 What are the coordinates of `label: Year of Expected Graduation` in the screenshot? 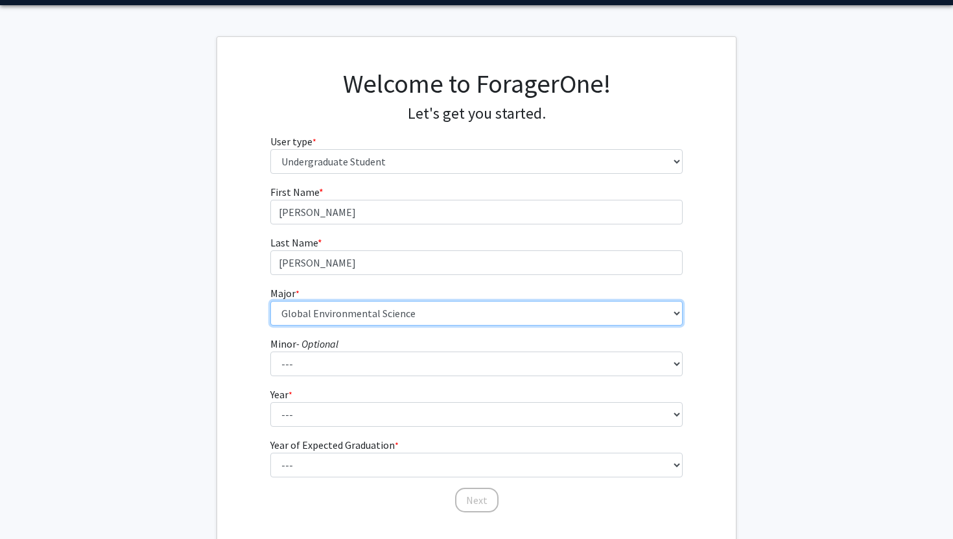 It's located at (335, 445).